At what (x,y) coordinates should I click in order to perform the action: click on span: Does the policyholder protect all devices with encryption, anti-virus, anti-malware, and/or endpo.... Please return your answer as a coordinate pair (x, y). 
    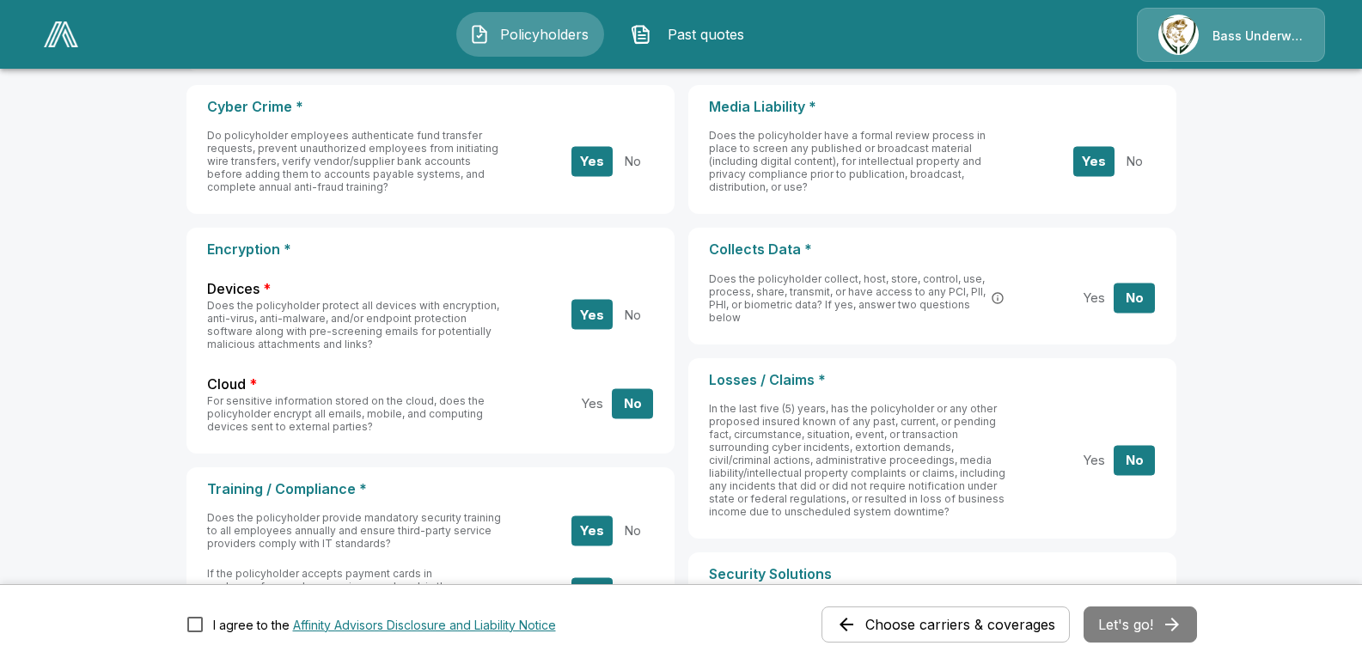
    Looking at the image, I should click on (353, 325).